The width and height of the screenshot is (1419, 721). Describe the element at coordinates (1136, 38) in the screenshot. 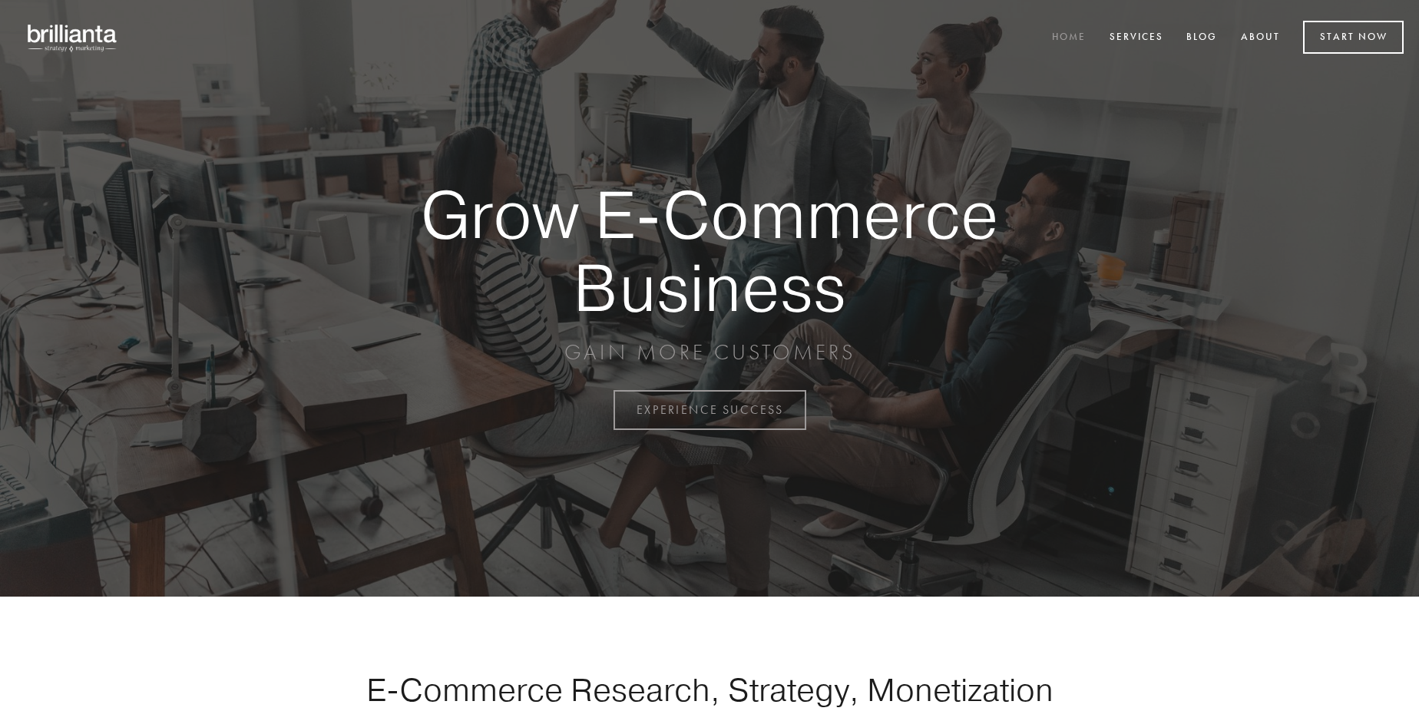

I see `a: Services` at that location.